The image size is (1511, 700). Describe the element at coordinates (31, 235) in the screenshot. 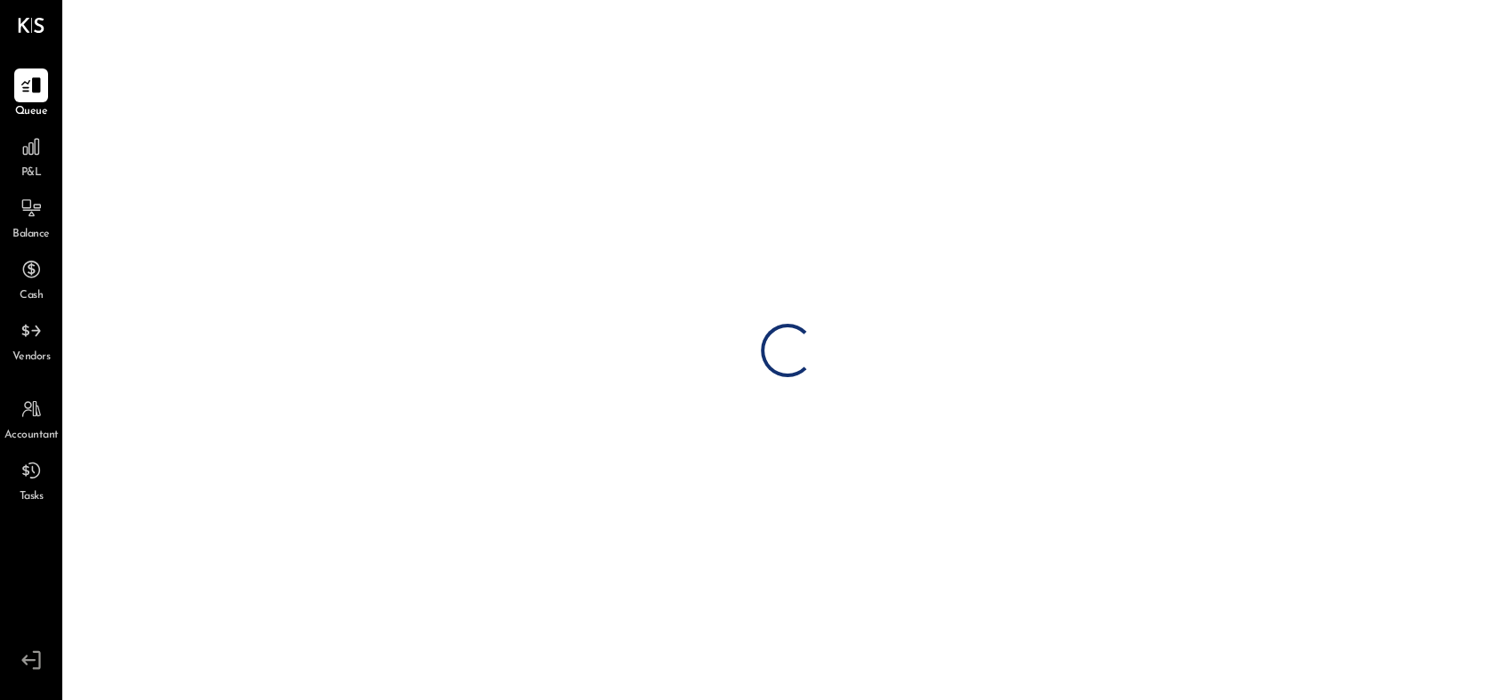

I see `span: Balance` at that location.